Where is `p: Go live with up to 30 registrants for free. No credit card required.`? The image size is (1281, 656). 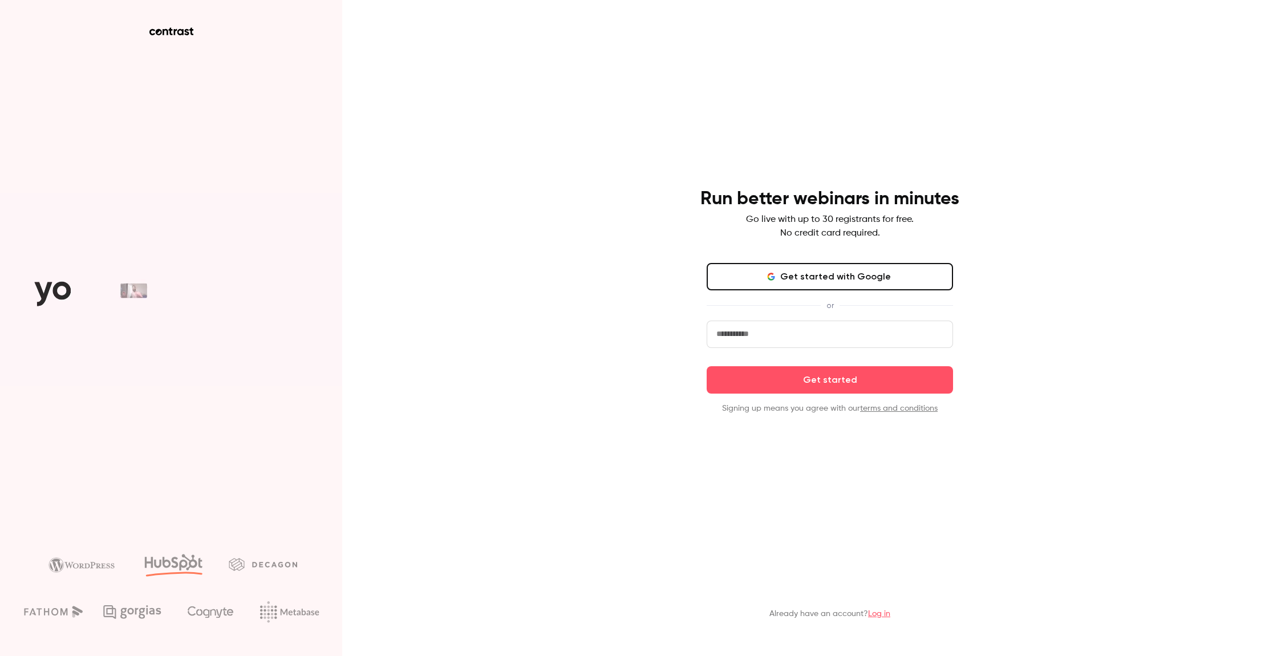
p: Go live with up to 30 registrants for free. No credit card required. is located at coordinates (830, 226).